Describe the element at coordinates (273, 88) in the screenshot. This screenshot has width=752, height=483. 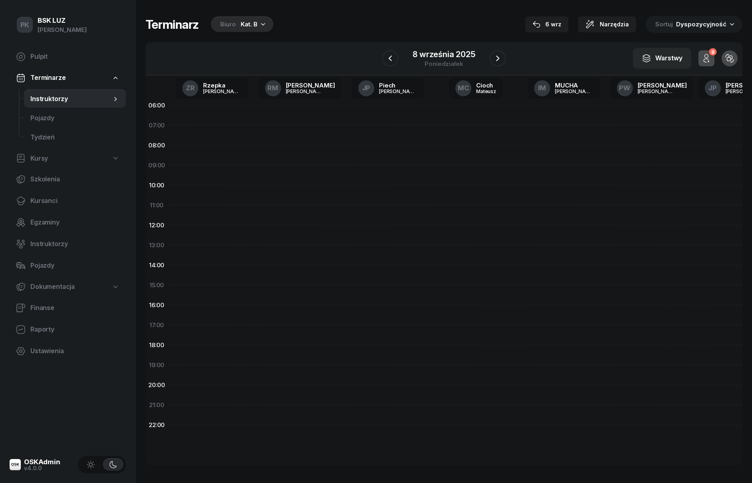
I see `span: RM` at that location.